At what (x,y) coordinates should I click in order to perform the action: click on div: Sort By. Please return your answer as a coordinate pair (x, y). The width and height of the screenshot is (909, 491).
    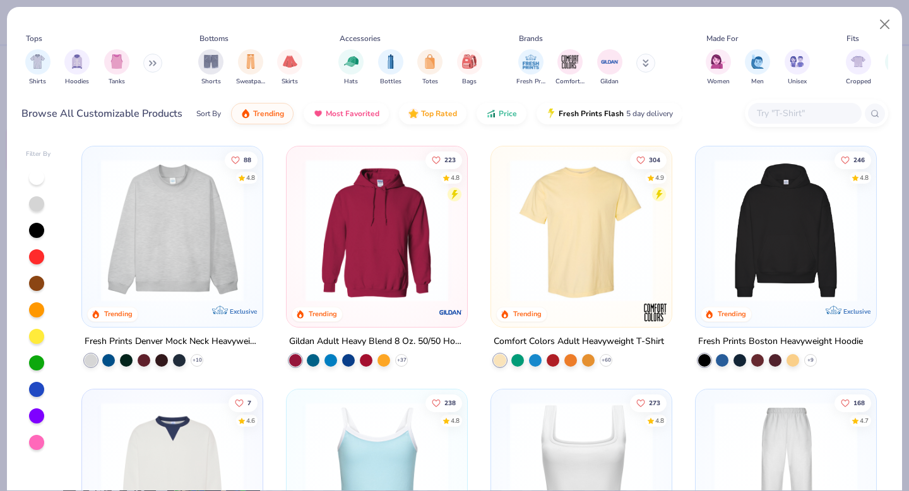
    Looking at the image, I should click on (208, 114).